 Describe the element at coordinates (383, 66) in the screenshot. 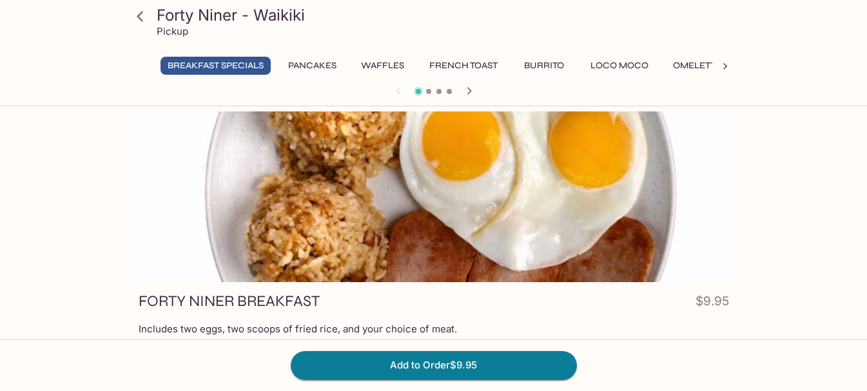

I see `button: Waffles` at that location.